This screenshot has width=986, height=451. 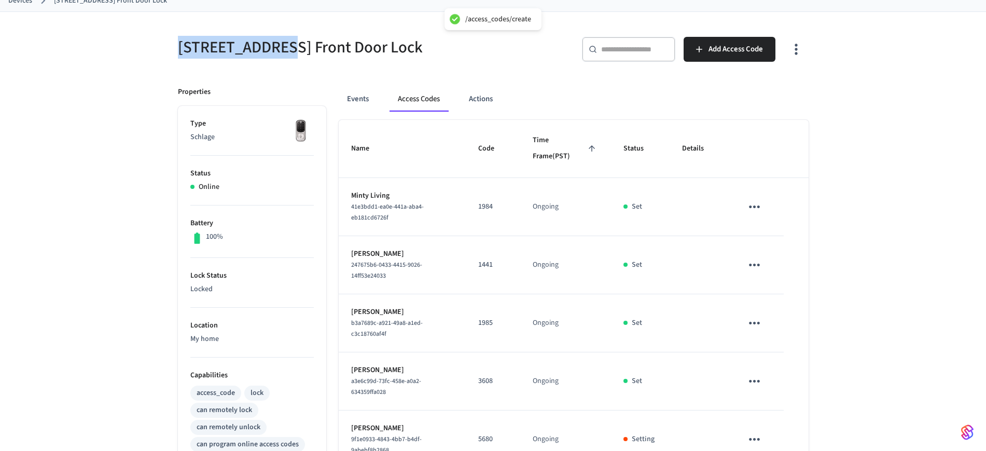 I want to click on p: Capabilities, so click(x=252, y=375).